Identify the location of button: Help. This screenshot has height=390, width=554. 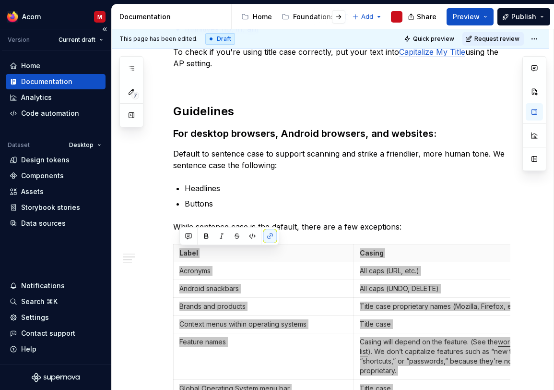
(56, 349).